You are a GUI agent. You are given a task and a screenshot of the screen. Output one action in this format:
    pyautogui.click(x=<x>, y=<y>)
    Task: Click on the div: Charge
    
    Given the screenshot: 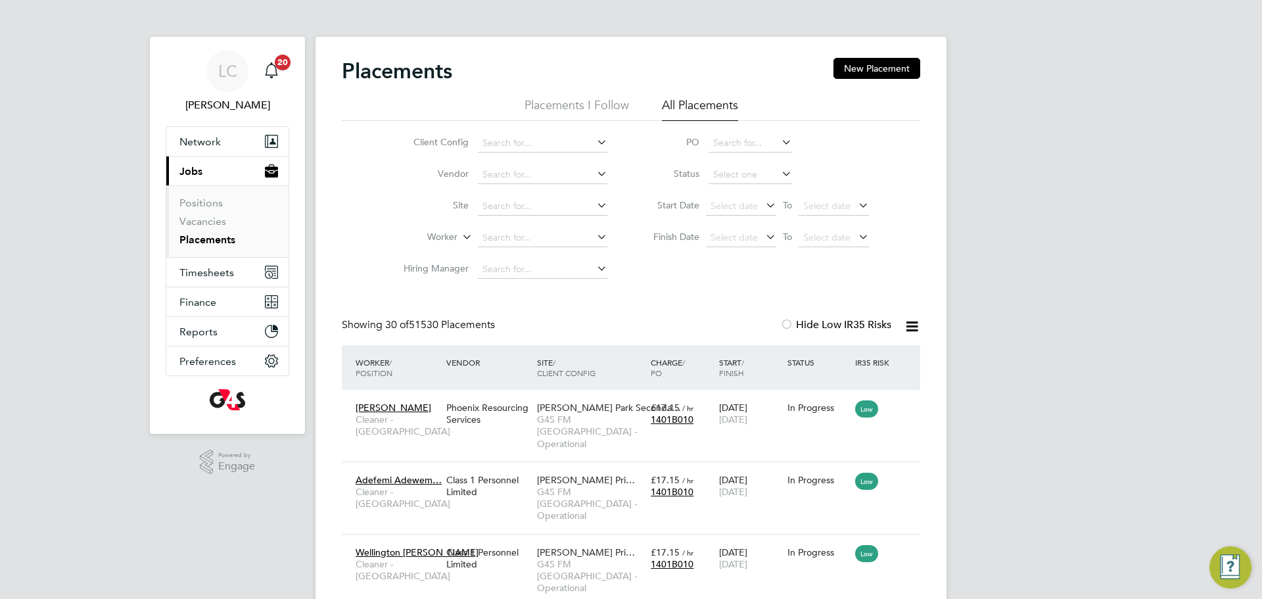 What is the action you would take?
    pyautogui.click(x=682, y=367)
    